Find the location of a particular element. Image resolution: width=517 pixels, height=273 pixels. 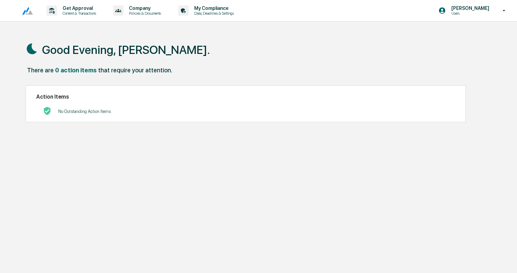

p: Content & Transactions is located at coordinates (78, 13).